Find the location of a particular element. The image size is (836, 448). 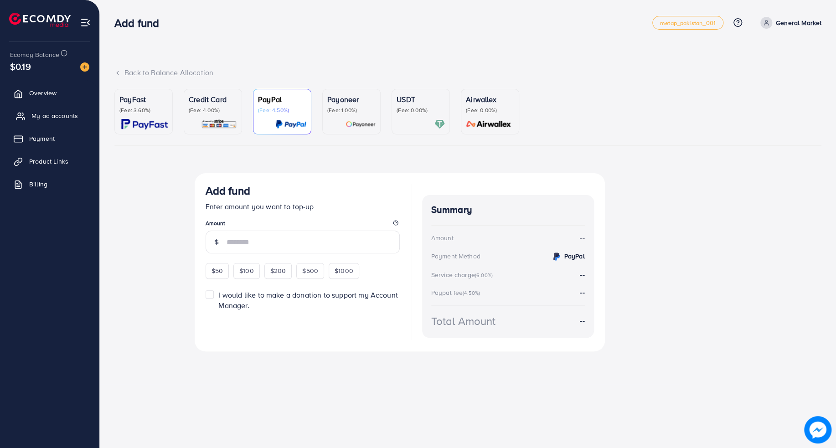

p: (Fee: 4.00%) is located at coordinates (213, 110).